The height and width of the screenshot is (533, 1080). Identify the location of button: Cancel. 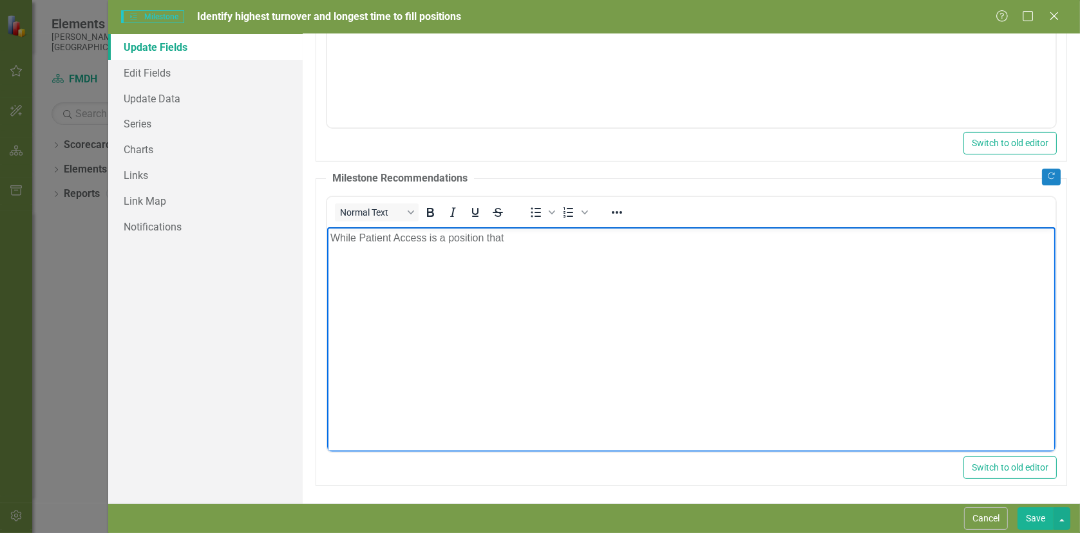
(986, 518).